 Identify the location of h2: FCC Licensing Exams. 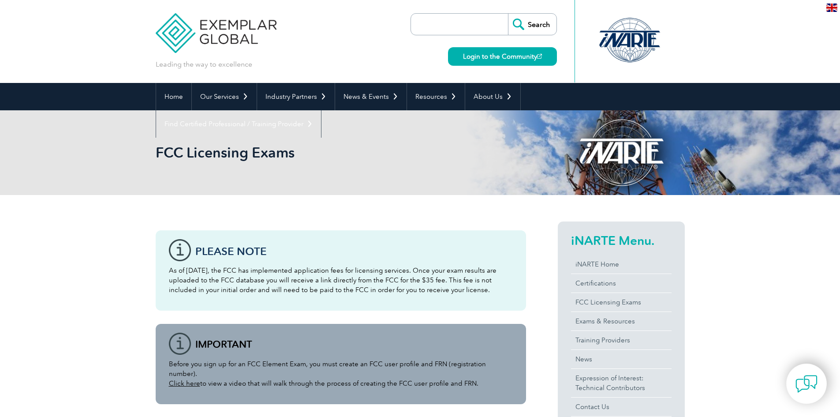
(341, 153).